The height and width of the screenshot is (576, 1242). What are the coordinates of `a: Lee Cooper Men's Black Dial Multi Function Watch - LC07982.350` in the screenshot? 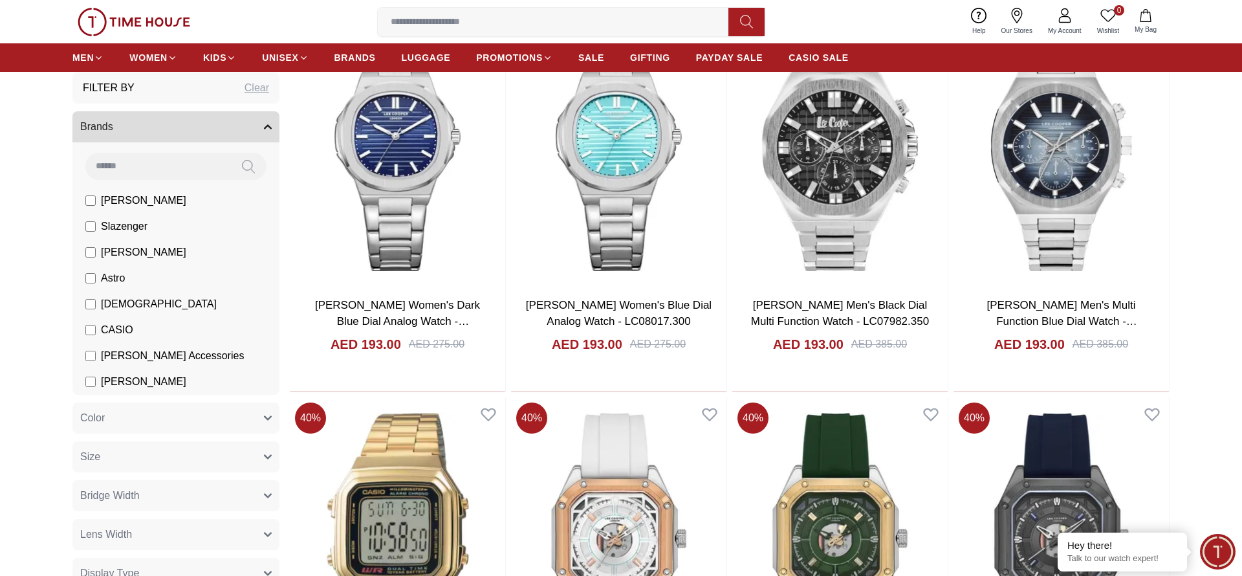 It's located at (839, 145).